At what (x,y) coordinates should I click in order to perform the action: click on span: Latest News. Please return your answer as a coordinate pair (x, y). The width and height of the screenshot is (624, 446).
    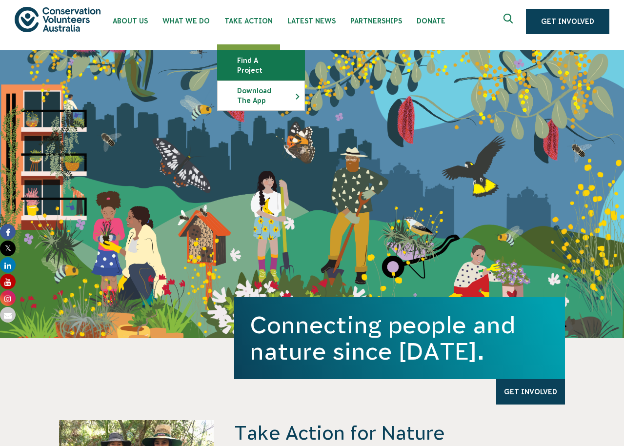
    Looking at the image, I should click on (311, 21).